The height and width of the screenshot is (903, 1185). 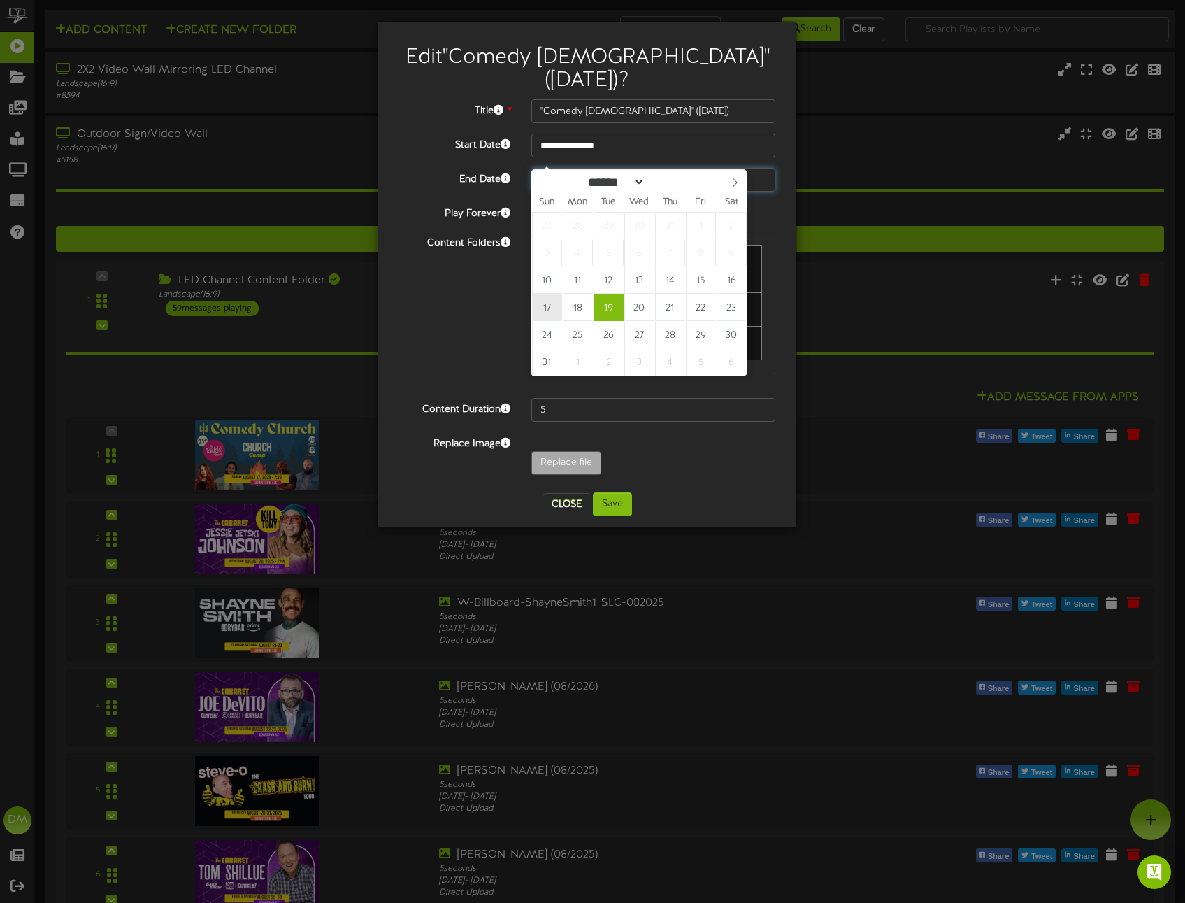 What do you see at coordinates (731, 307) in the screenshot?
I see `span: August 23, 2025` at bounding box center [731, 307].